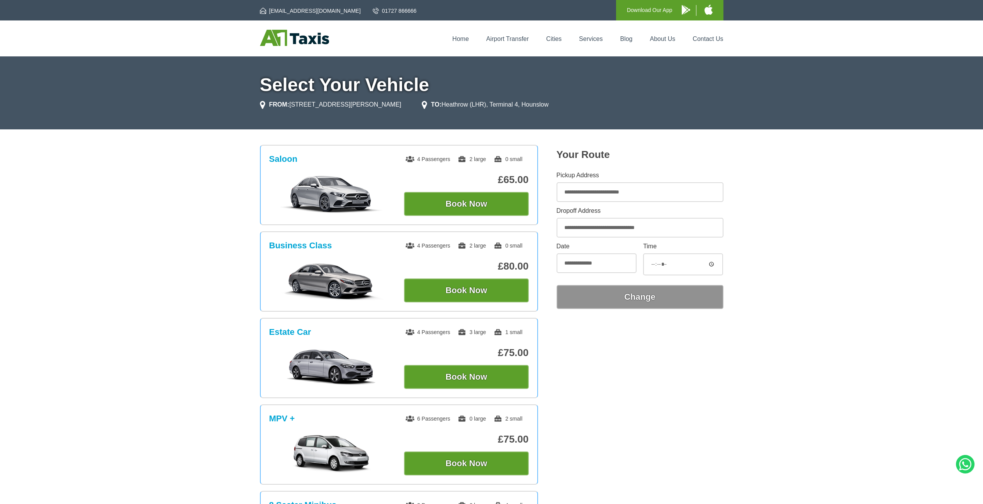 Image resolution: width=983 pixels, height=504 pixels. I want to click on li: Heathrow (LHR), Terminal 4, Hounslow, so click(485, 105).